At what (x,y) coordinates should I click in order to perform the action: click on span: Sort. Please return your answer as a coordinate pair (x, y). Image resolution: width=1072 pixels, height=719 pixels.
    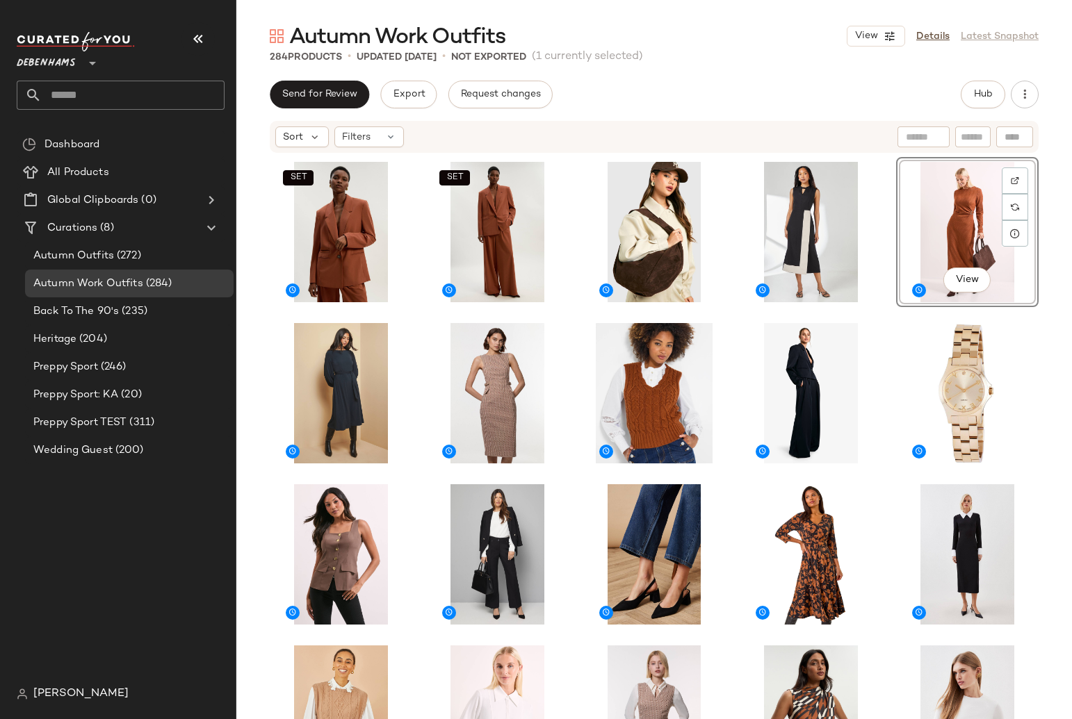
    Looking at the image, I should click on (293, 137).